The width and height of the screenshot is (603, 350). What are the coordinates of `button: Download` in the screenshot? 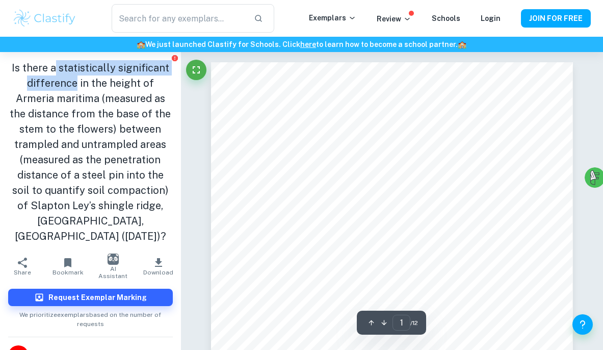 It's located at (158, 266).